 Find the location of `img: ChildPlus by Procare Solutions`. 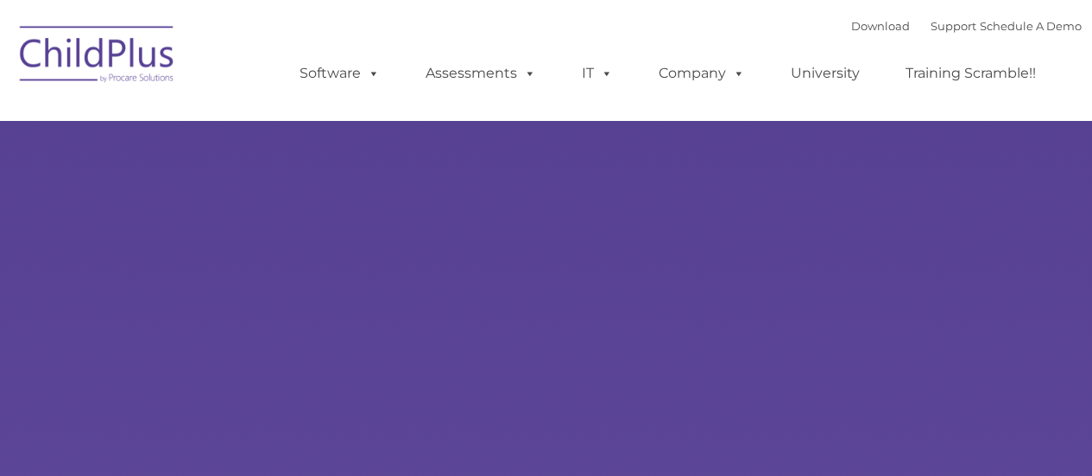

img: ChildPlus by Procare Solutions is located at coordinates (98, 57).